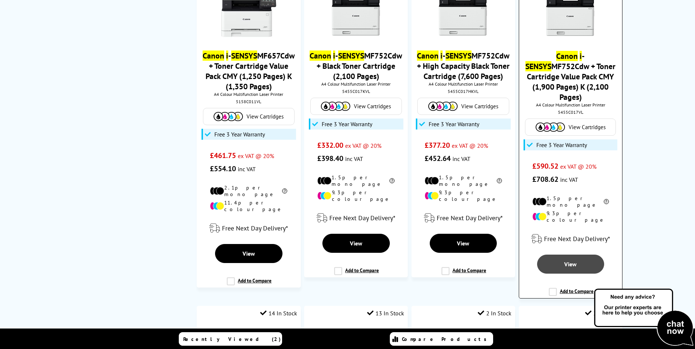  What do you see at coordinates (223, 169) in the screenshot?
I see `span: £554.10` at bounding box center [223, 169].